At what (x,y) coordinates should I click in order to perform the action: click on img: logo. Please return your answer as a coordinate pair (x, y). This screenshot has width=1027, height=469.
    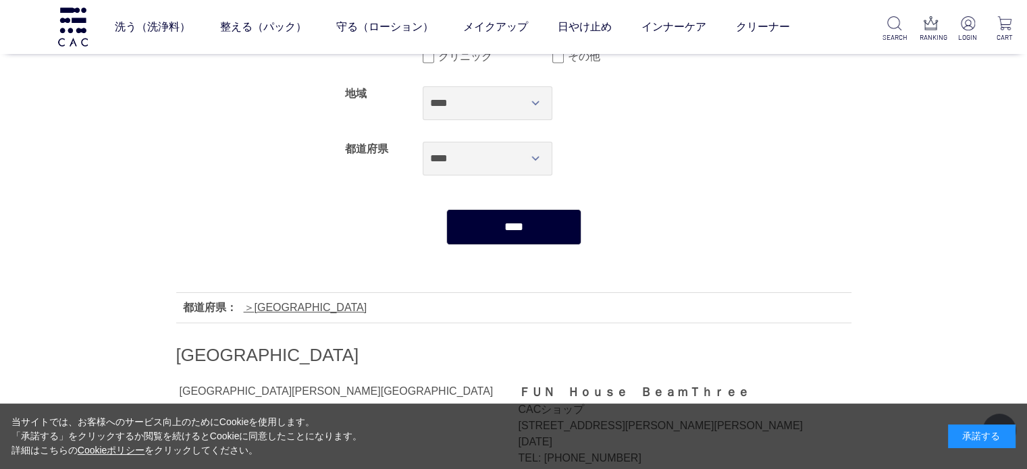
    Looking at the image, I should click on (73, 26).